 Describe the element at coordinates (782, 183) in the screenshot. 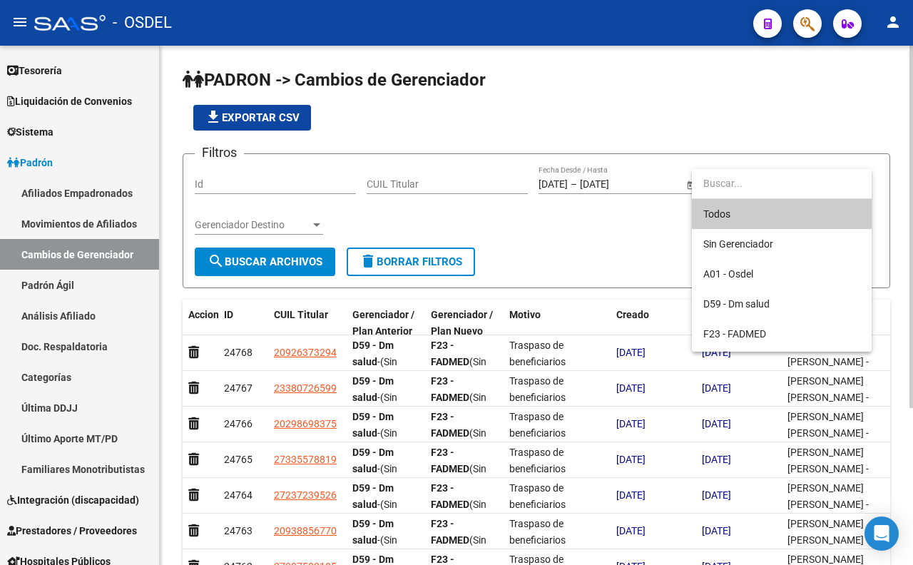

I see `input: dropdown search` at that location.